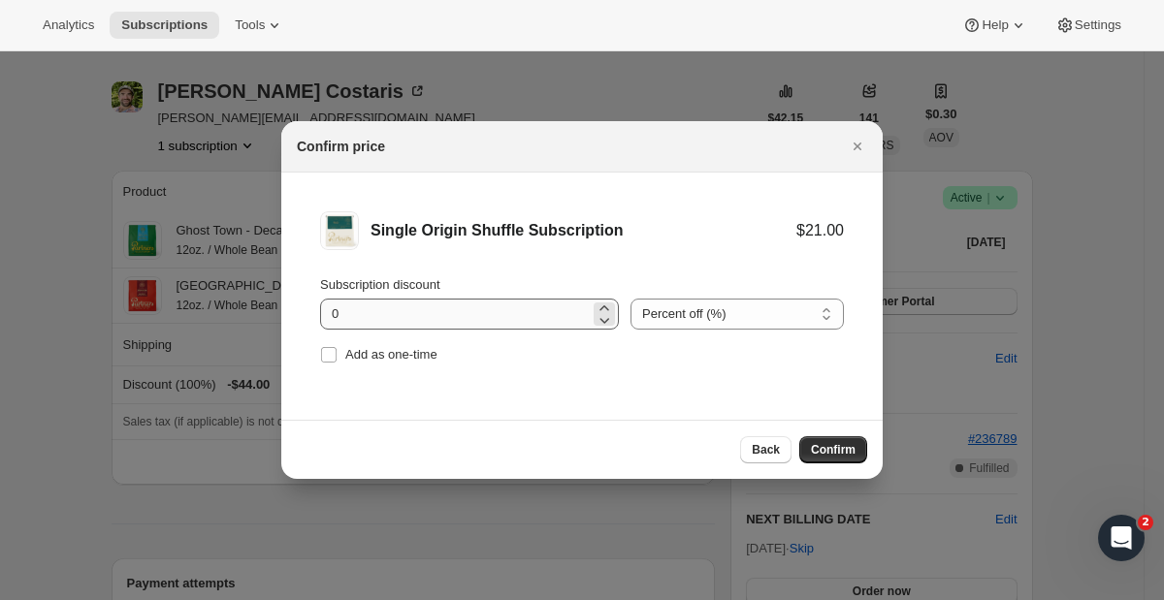 Image resolution: width=1164 pixels, height=600 pixels. What do you see at coordinates (380, 284) in the screenshot?
I see `span: Subscription discount` at bounding box center [380, 284].